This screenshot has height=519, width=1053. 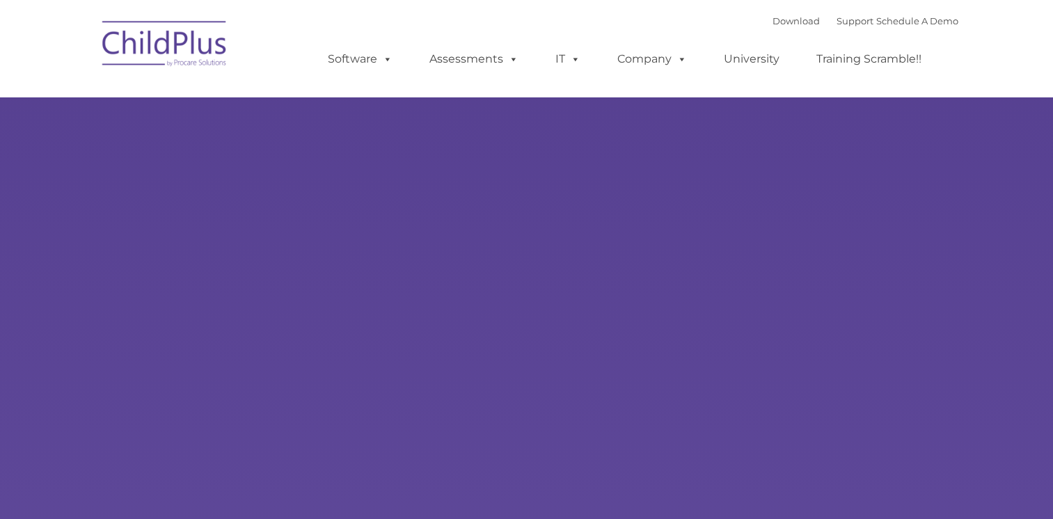 I want to click on a: Support, so click(x=854, y=21).